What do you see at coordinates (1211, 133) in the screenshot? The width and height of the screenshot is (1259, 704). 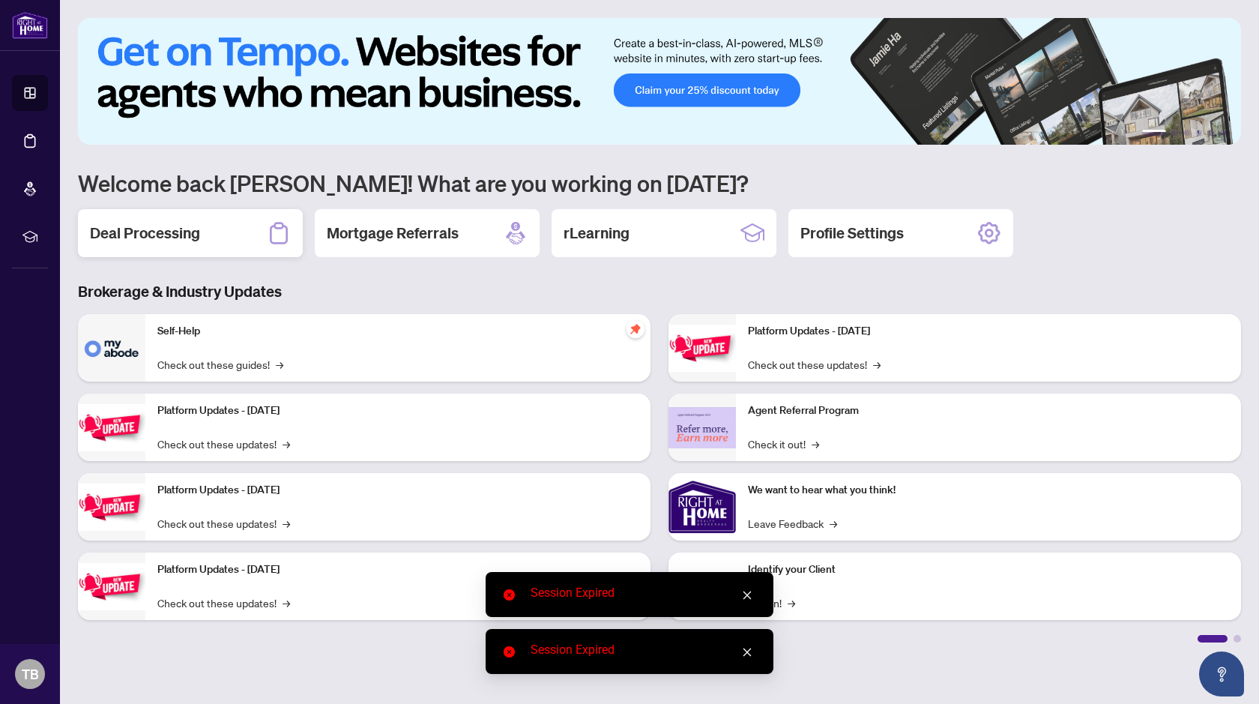 I see `button: 5` at bounding box center [1211, 133].